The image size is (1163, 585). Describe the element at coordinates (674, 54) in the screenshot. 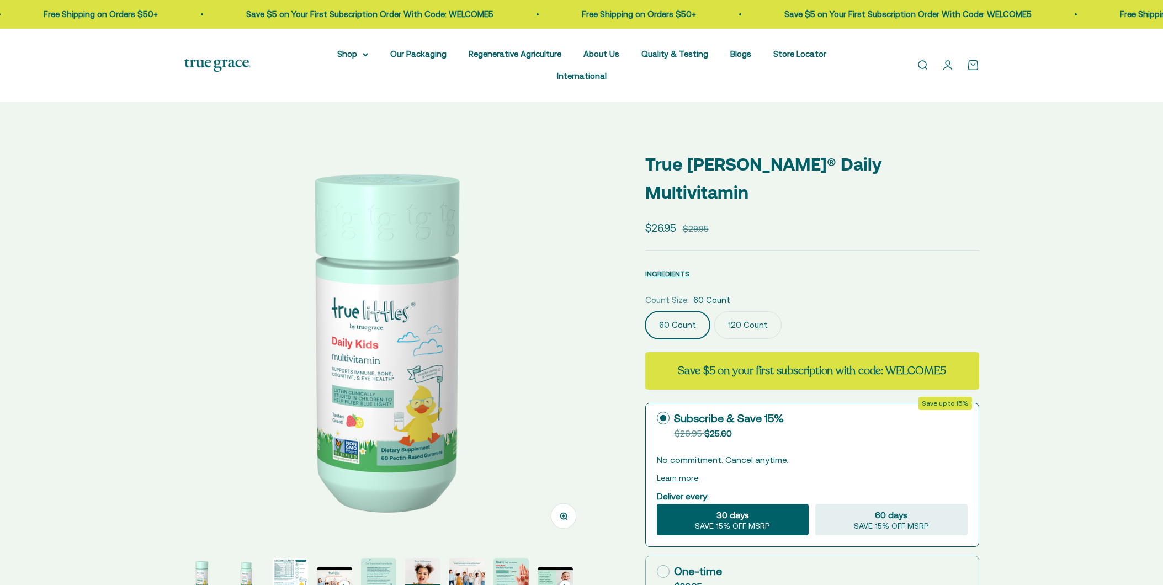

I see `a: Quality & Testing` at that location.